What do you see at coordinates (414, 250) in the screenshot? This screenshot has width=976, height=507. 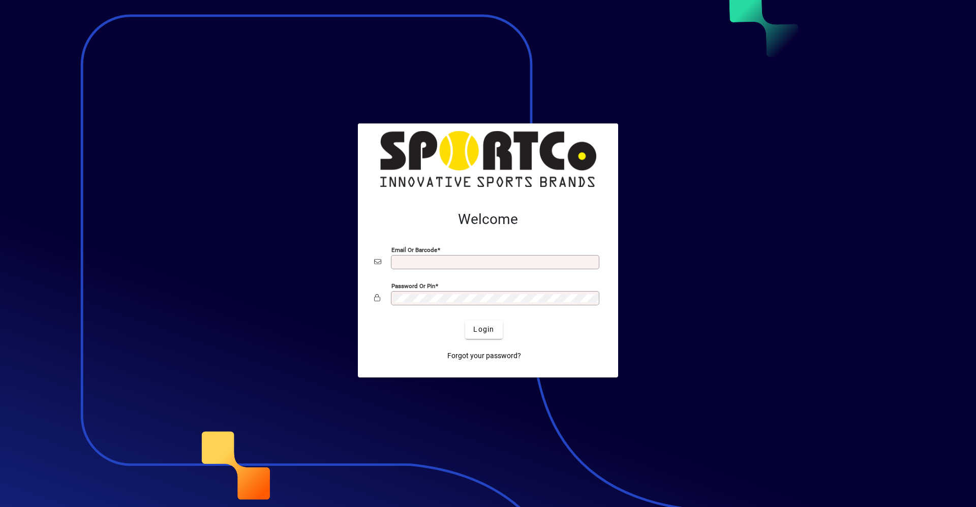 I see `mat-label: Email or Barcode` at bounding box center [414, 250].